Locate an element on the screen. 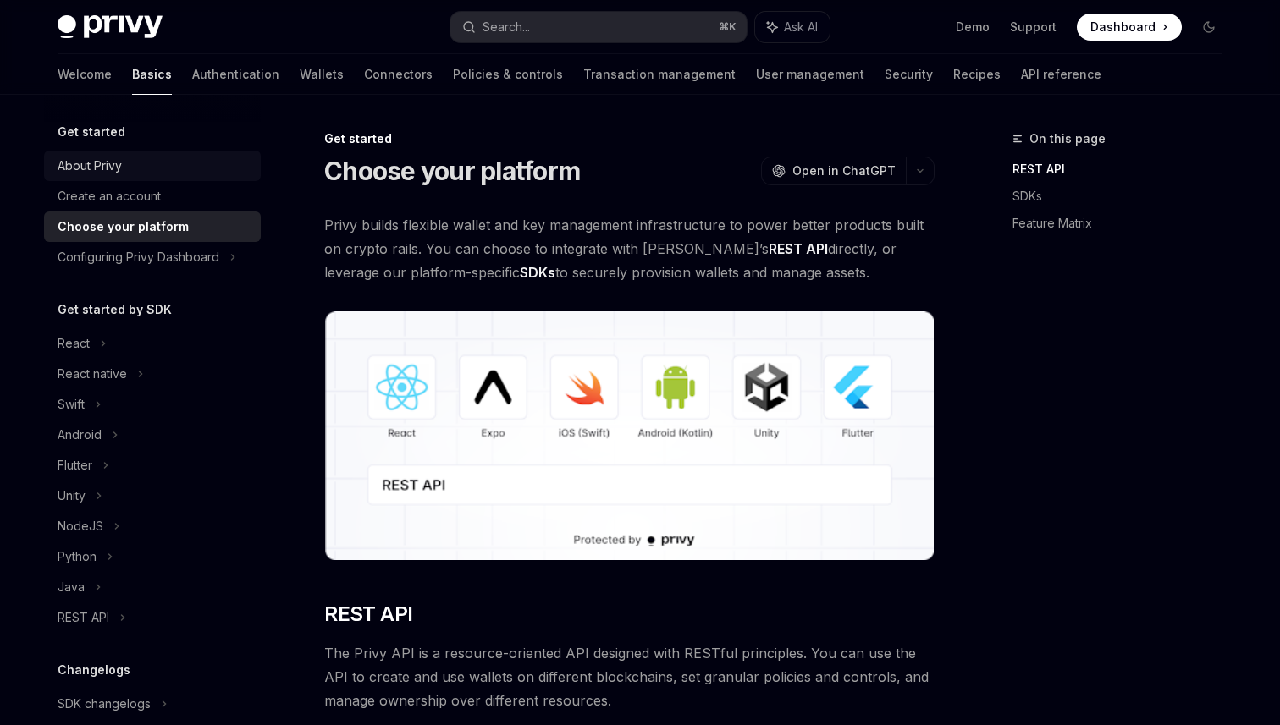  h5: Get started is located at coordinates (91, 132).